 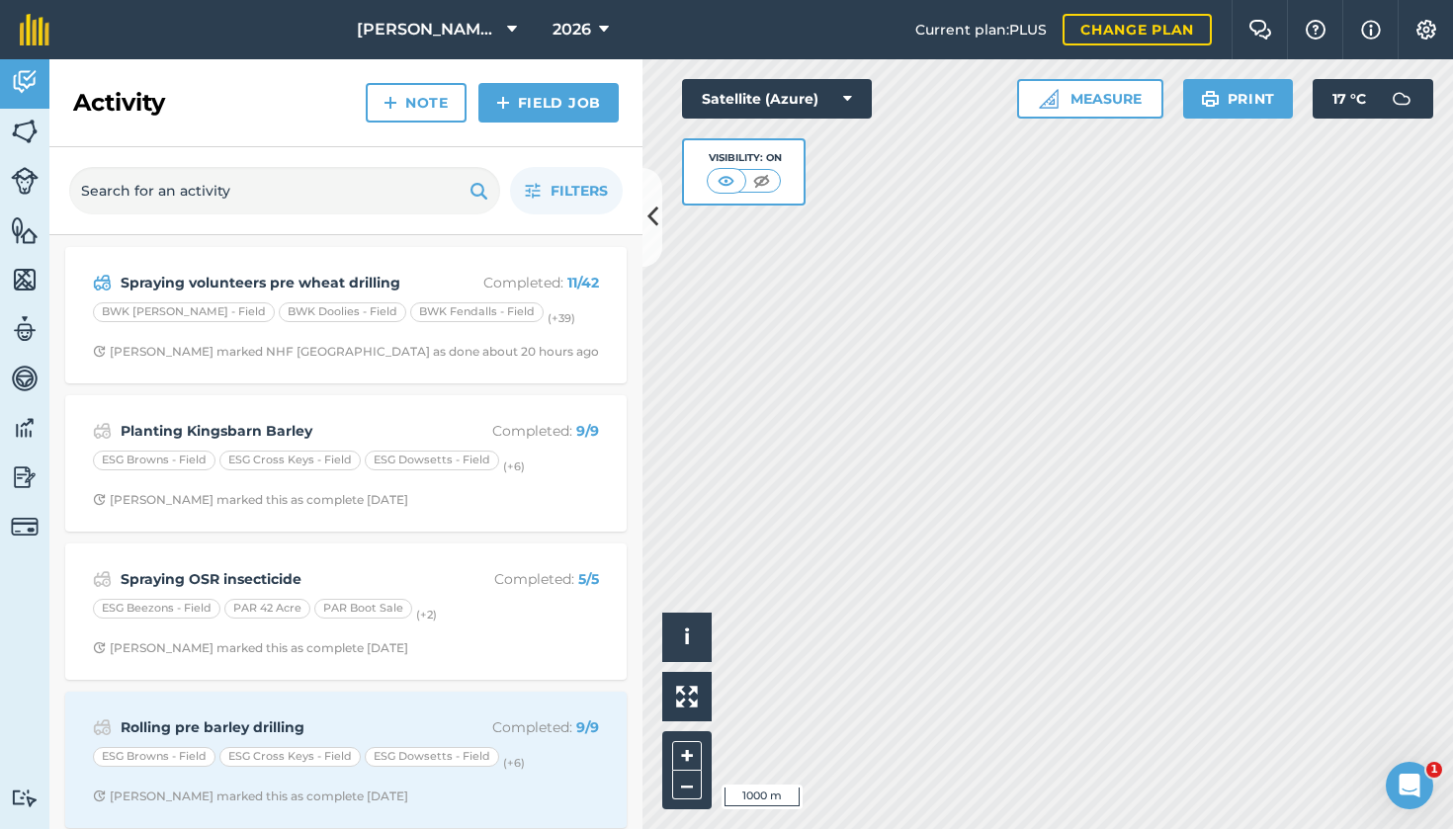 I want to click on strong: Spraying volunteers pre wheat drilling, so click(x=277, y=283).